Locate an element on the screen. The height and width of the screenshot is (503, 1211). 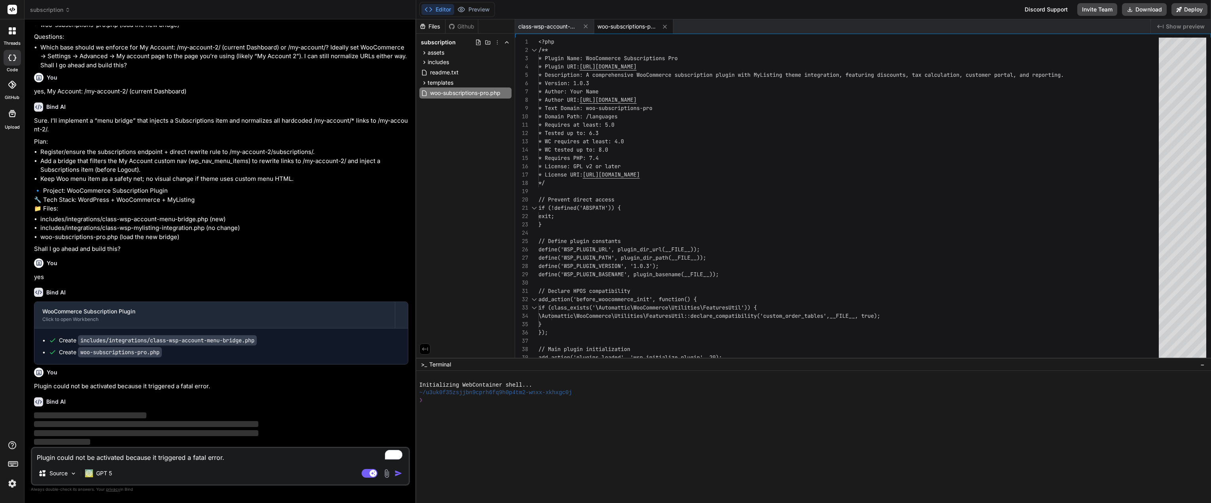
span: Show preview is located at coordinates (1185, 27).